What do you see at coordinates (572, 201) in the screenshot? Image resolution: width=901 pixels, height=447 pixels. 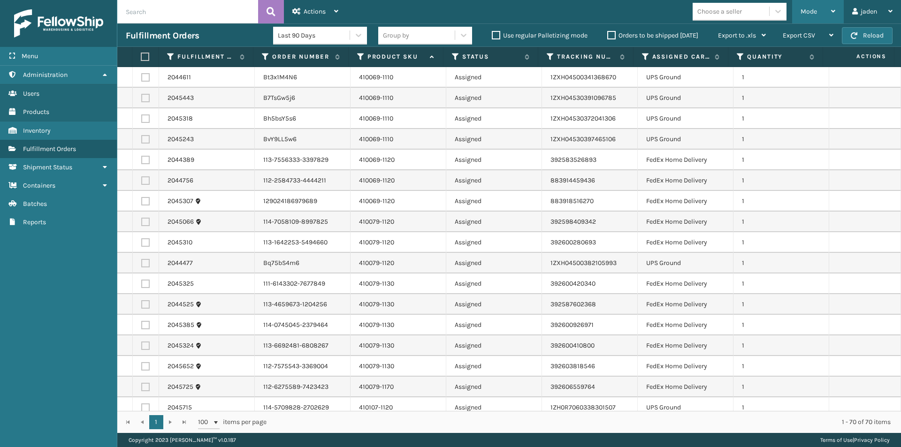 I see `a: 883918516270` at bounding box center [572, 201].